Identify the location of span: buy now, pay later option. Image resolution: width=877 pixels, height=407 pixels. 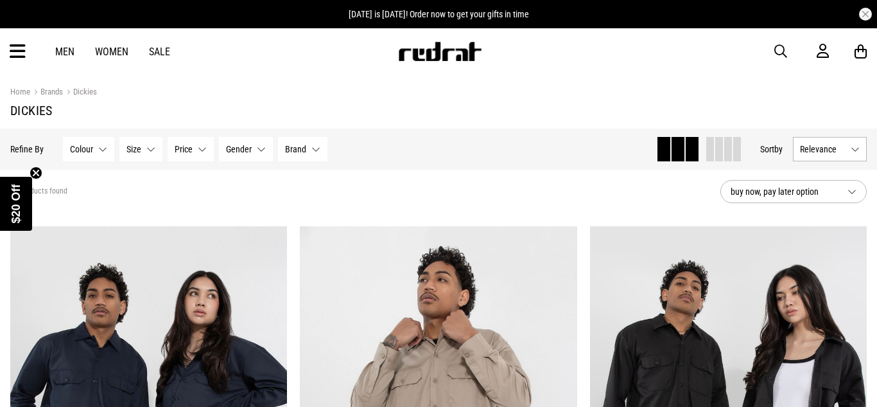
(784, 191).